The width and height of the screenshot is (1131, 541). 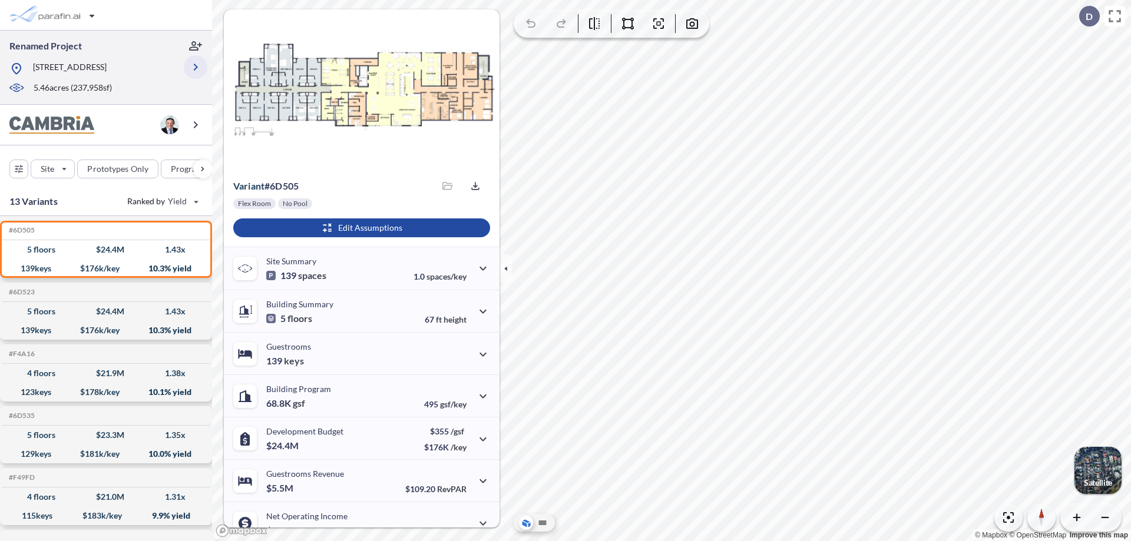 What do you see at coordinates (991, 535) in the screenshot?
I see `a: Mapbox` at bounding box center [991, 535].